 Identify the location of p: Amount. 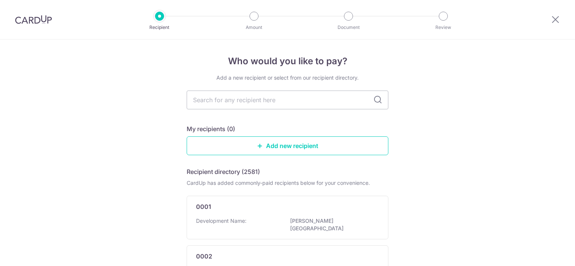
(254, 27).